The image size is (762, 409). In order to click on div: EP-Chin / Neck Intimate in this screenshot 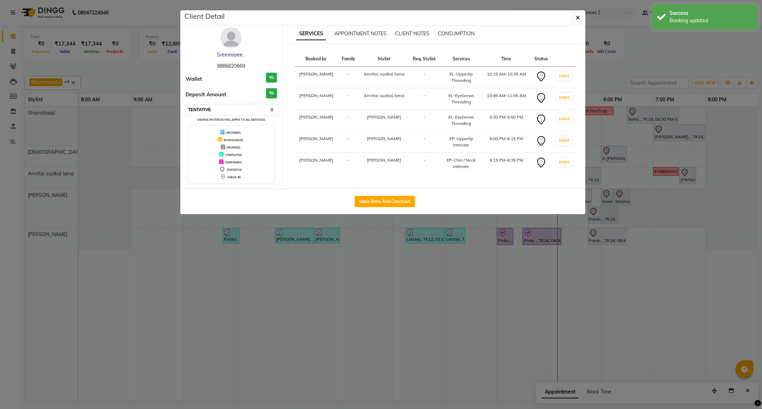, I will do `click(461, 163)`.